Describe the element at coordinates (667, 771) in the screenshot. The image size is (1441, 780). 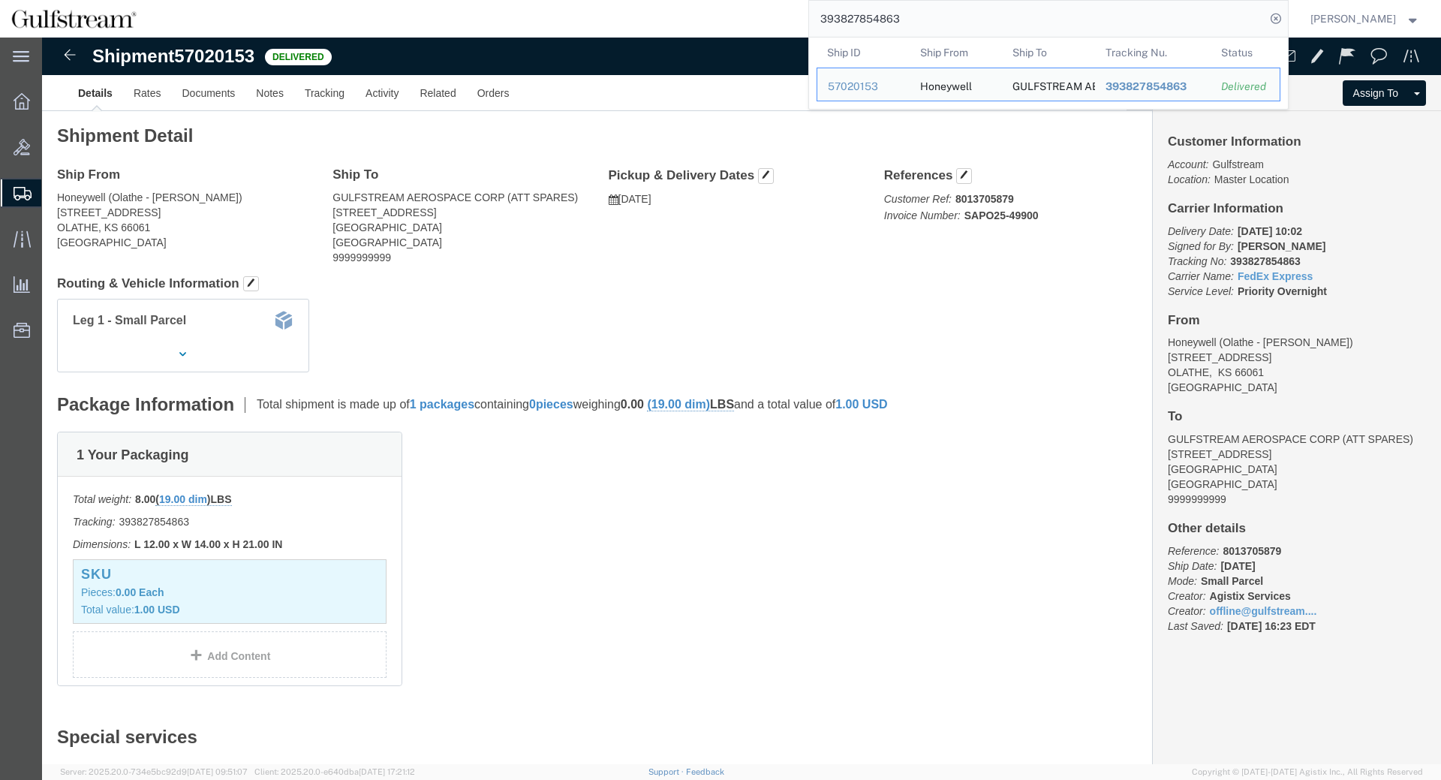
I see `a: Support` at that location.